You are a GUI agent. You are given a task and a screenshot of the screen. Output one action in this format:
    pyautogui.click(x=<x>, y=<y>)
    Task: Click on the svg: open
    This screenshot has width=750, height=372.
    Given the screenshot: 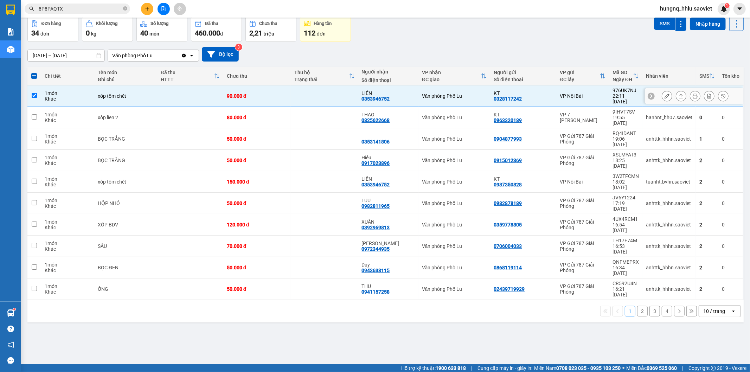 What is the action you would take?
    pyautogui.click(x=192, y=56)
    